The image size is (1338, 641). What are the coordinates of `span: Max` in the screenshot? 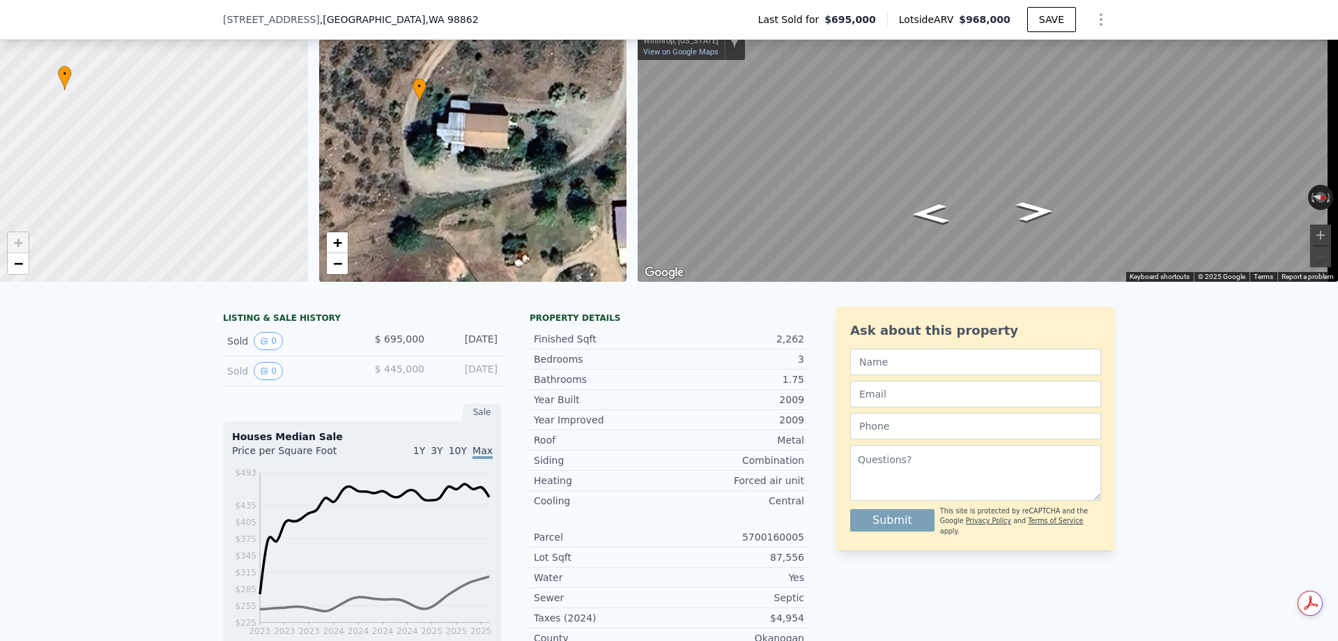 It's located at (482, 452).